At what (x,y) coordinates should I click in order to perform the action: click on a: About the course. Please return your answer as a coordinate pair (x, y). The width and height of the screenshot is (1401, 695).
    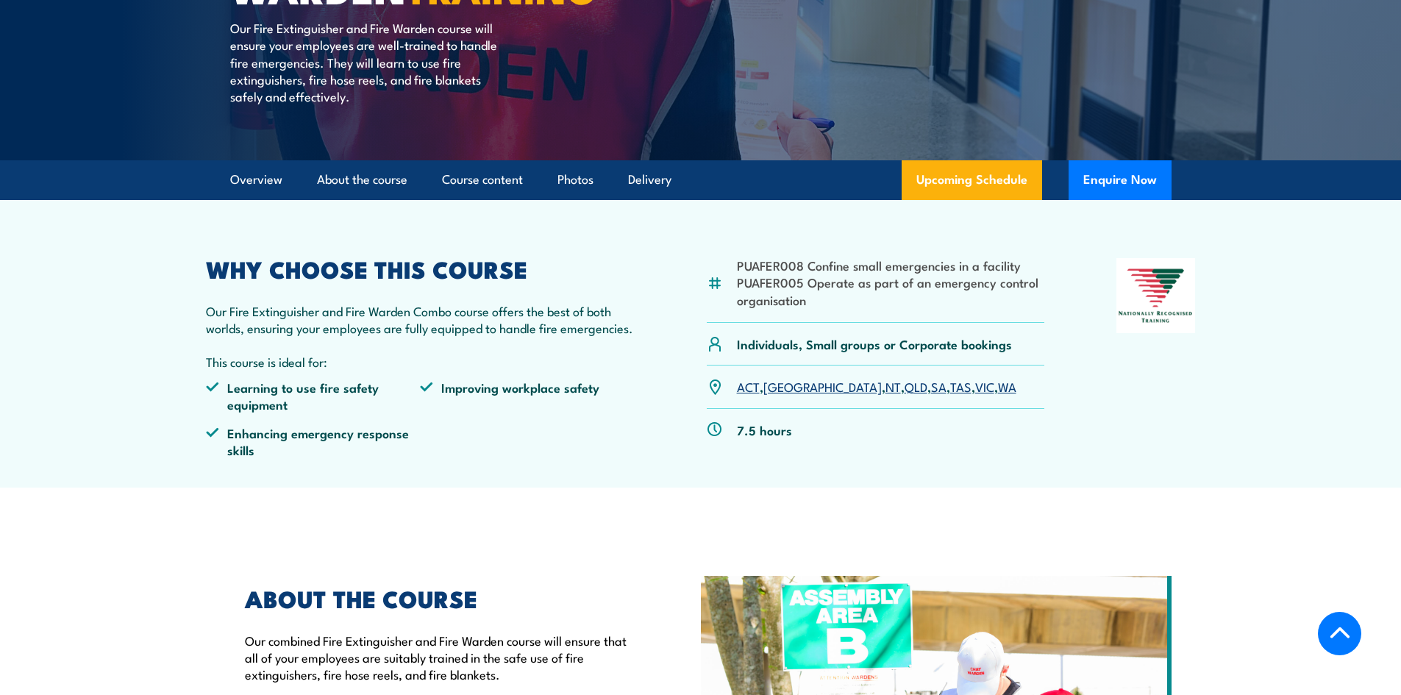
    Looking at the image, I should click on (362, 179).